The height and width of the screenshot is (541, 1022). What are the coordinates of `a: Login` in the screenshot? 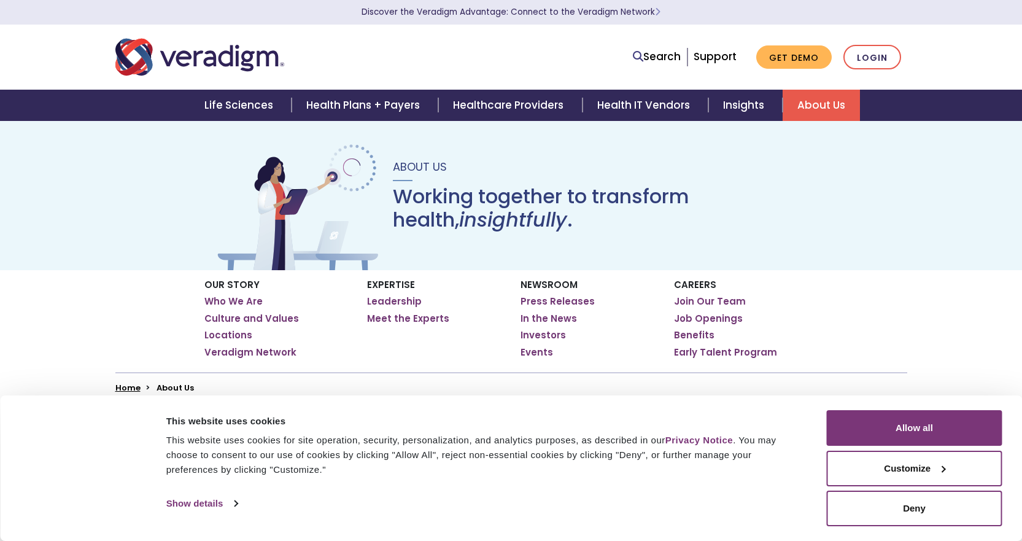 It's located at (872, 57).